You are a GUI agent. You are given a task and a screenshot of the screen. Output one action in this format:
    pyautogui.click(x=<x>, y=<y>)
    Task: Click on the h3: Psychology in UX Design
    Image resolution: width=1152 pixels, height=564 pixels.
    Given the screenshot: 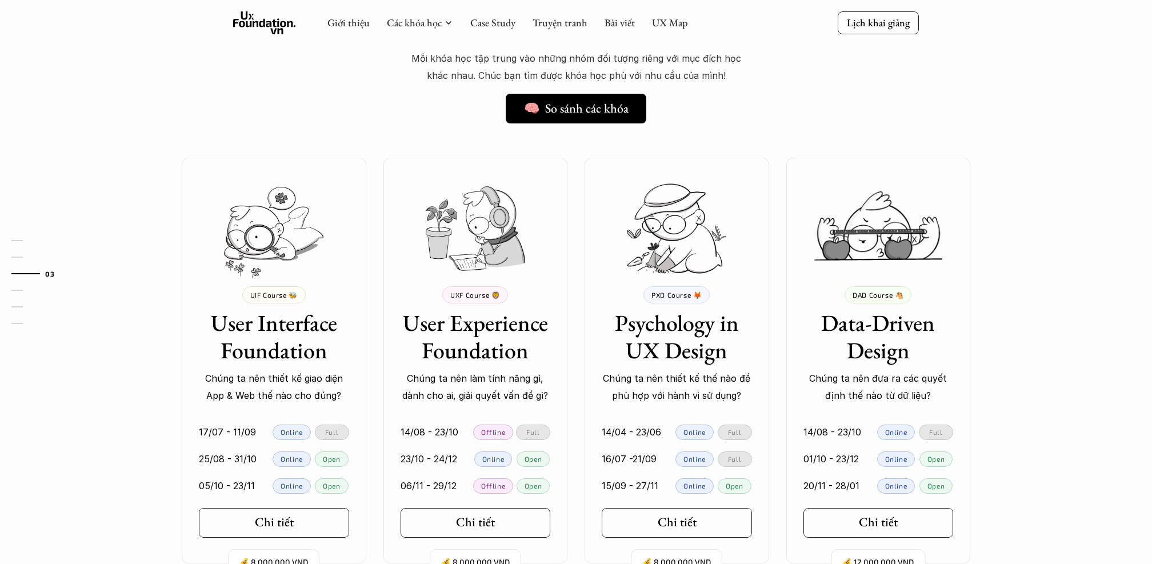 What is the action you would take?
    pyautogui.click(x=676, y=337)
    